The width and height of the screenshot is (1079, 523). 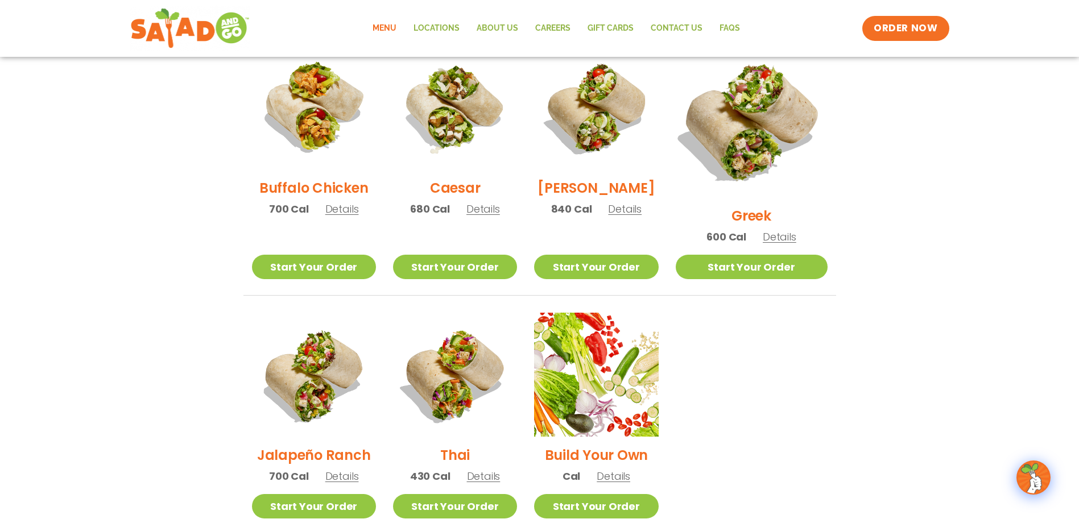 I want to click on h2: Build Your Own, so click(x=596, y=455).